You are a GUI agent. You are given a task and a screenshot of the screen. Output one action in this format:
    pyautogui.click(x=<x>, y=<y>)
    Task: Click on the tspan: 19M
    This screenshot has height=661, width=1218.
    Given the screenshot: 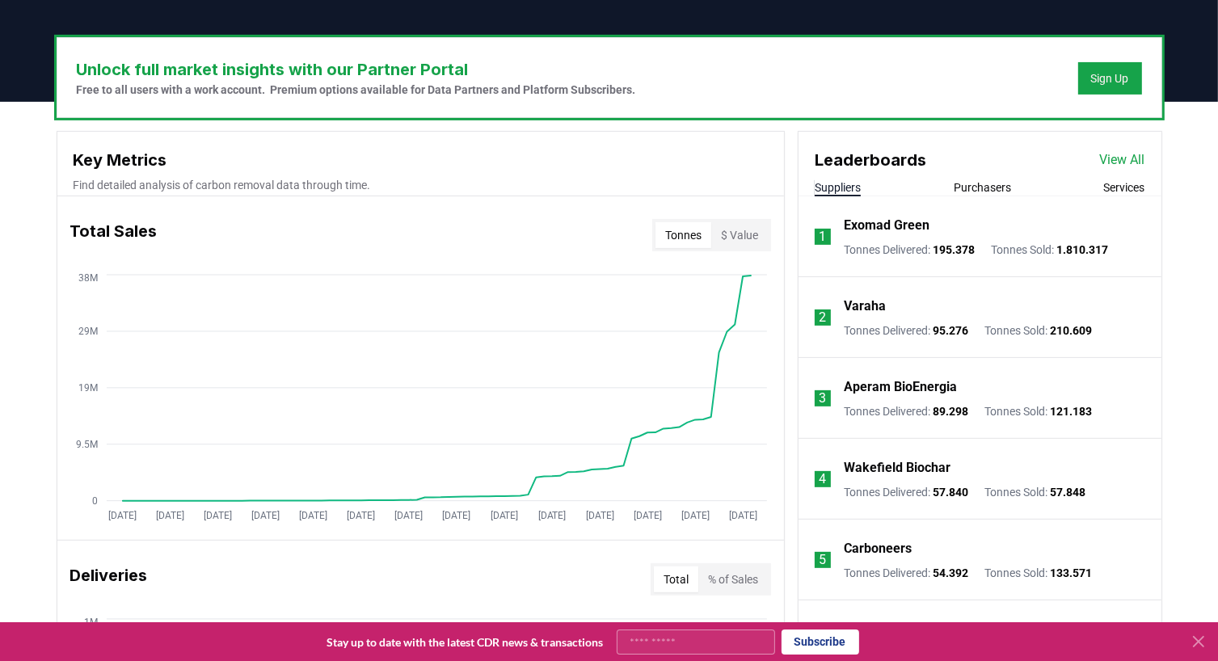 What is the action you would take?
    pyautogui.click(x=87, y=388)
    